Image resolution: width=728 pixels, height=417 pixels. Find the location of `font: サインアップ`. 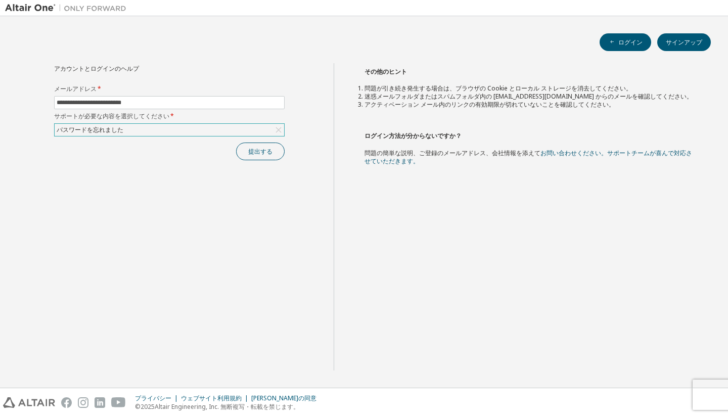

font: サインアップ is located at coordinates (684, 42).